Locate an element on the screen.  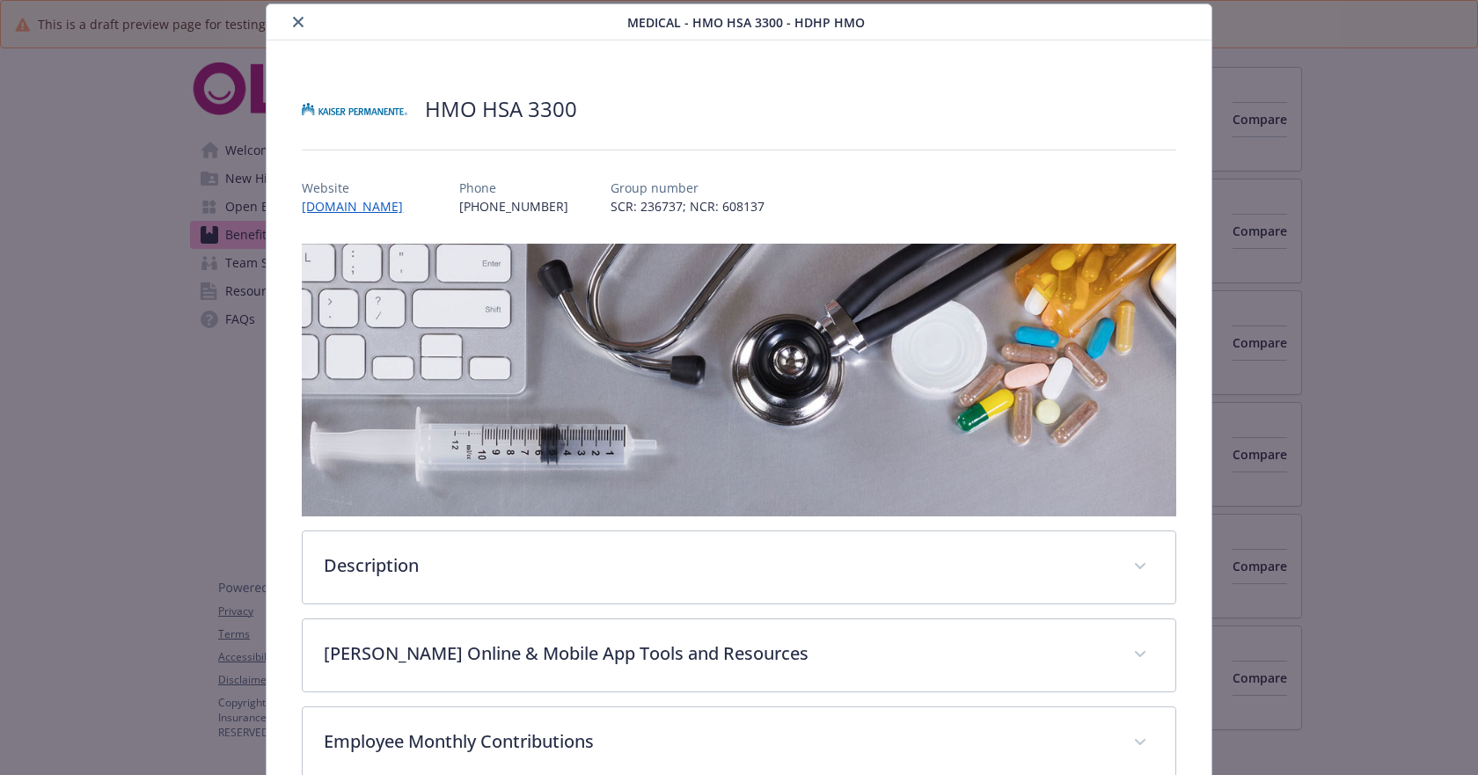
p: Employee Monthly Contributions is located at coordinates (717, 742).